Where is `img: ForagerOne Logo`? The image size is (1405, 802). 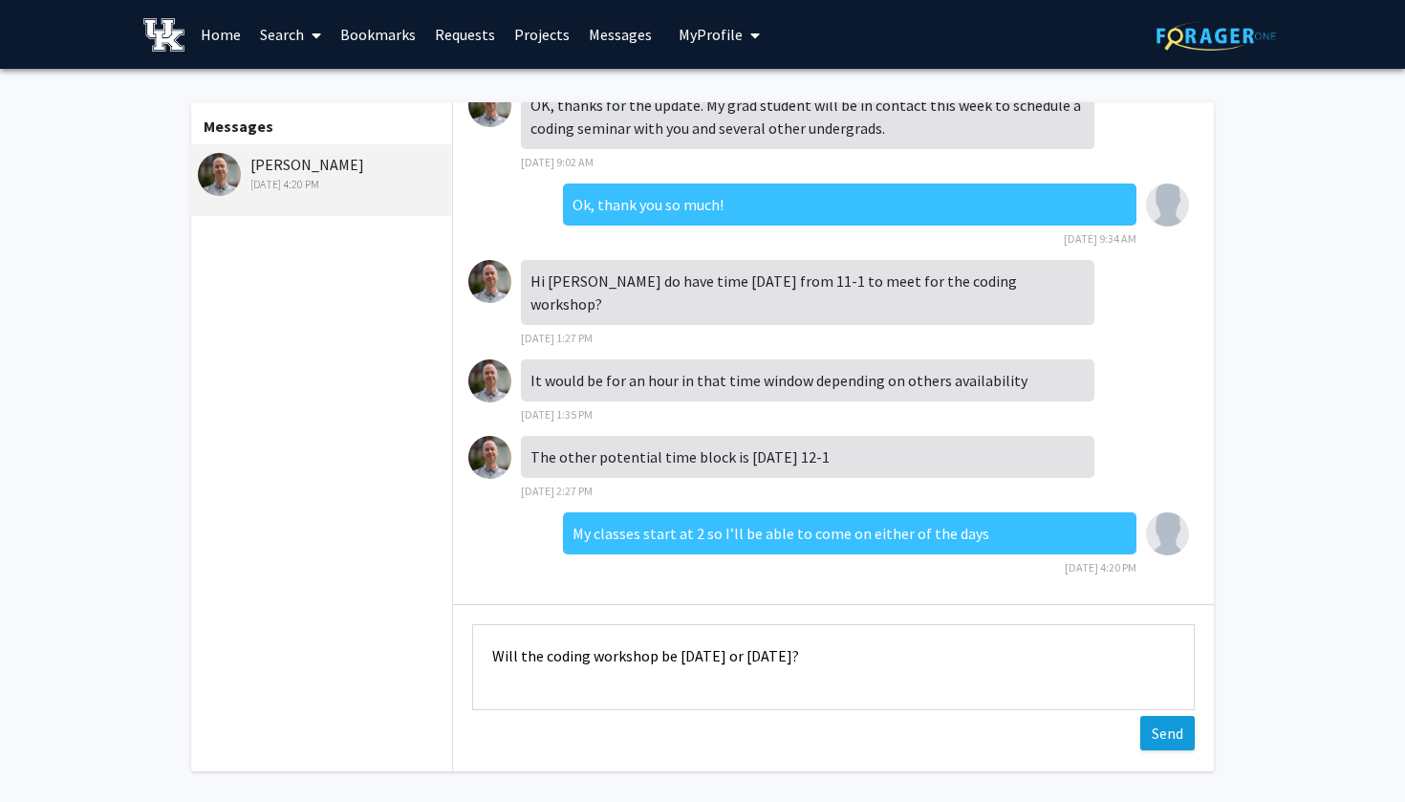
img: ForagerOne Logo is located at coordinates (1216, 35).